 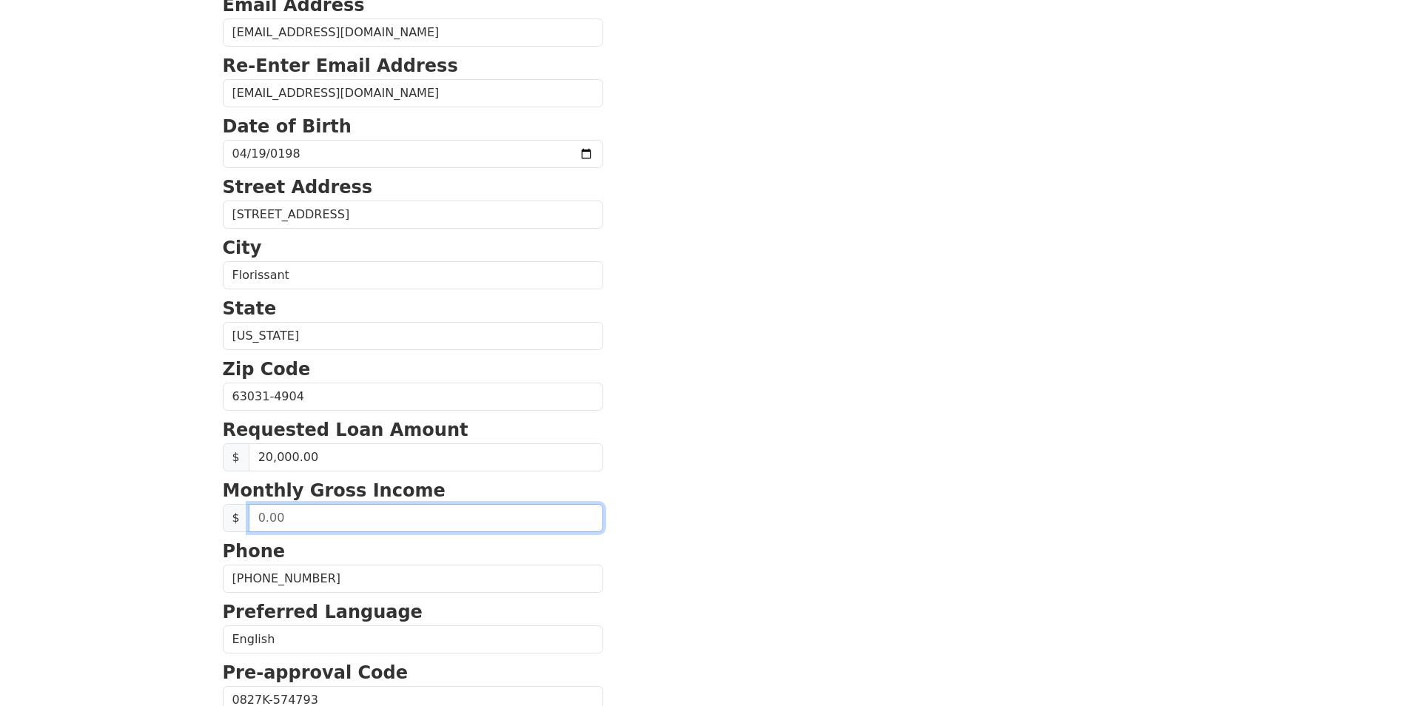 What do you see at coordinates (340, 66) in the screenshot?
I see `strong: Re-Enter Email Address` at bounding box center [340, 66].